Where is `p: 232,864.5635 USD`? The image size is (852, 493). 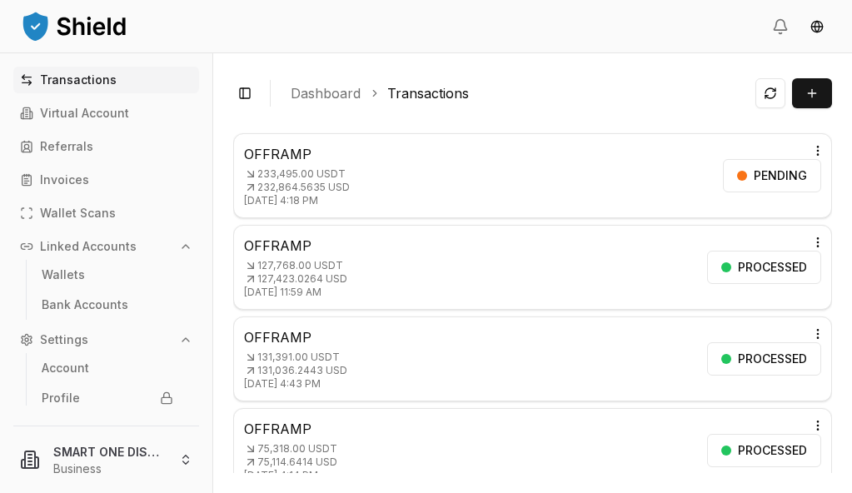 p: 232,864.5635 USD is located at coordinates (297, 187).